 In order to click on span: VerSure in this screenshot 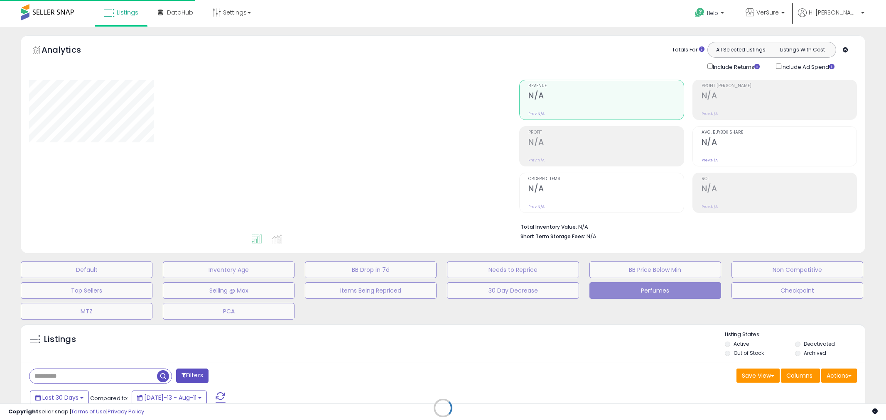, I will do `click(768, 12)`.